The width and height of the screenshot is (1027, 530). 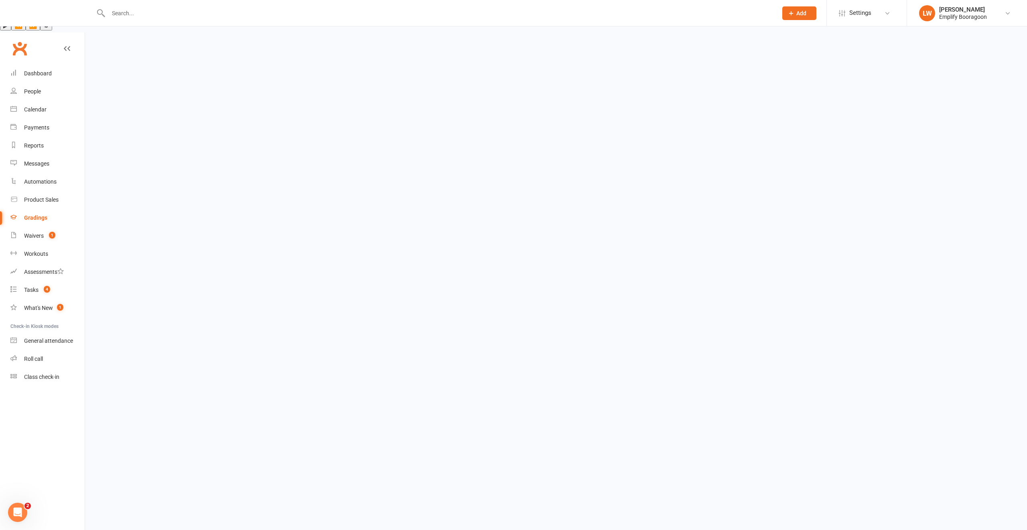 I want to click on div: Messages, so click(x=36, y=164).